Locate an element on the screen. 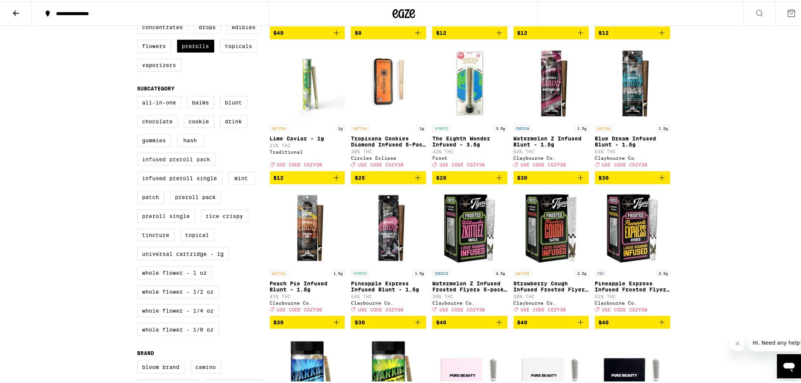 The image size is (801, 383). legend: Brand is located at coordinates (146, 352).